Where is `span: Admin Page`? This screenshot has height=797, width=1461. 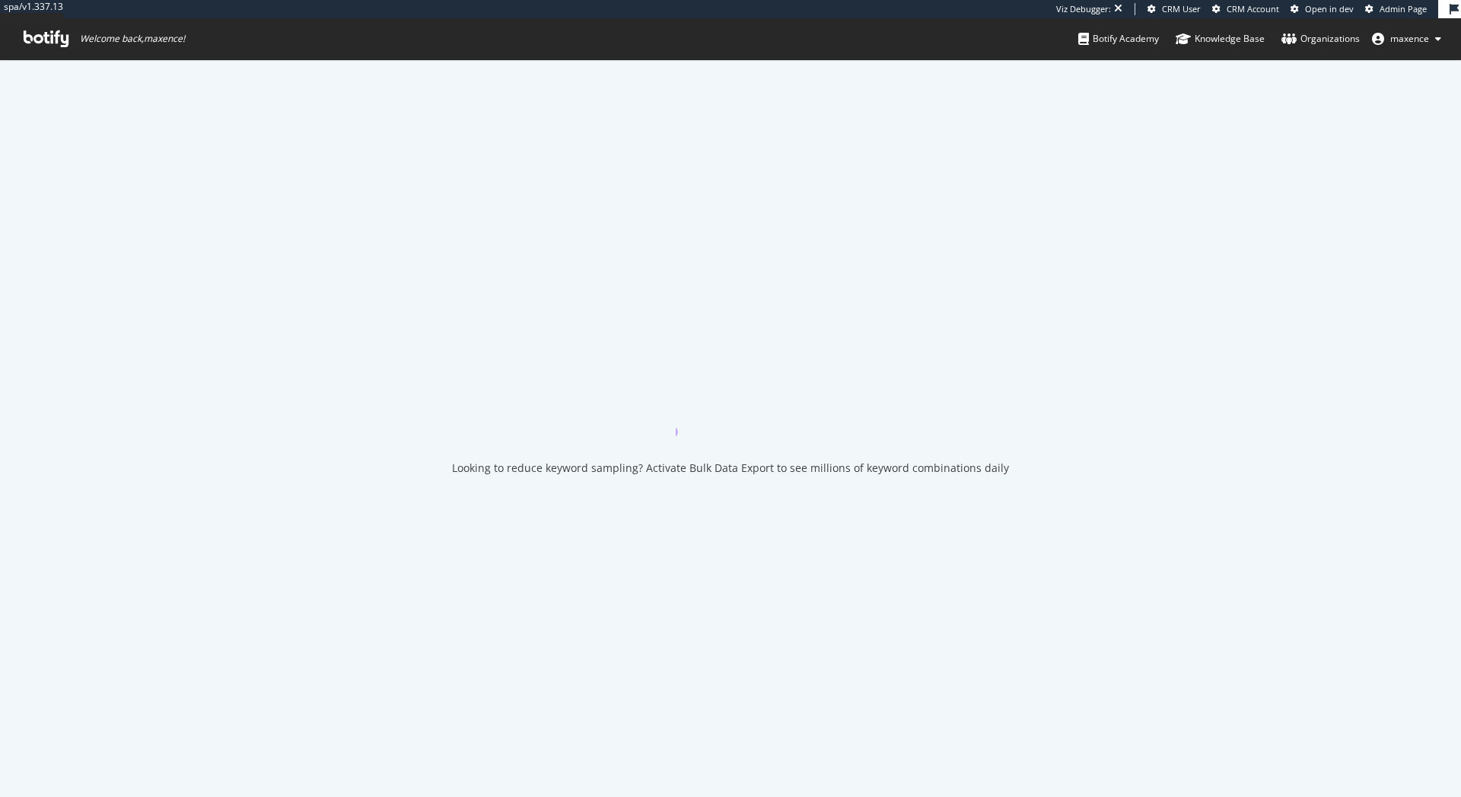 span: Admin Page is located at coordinates (1403, 8).